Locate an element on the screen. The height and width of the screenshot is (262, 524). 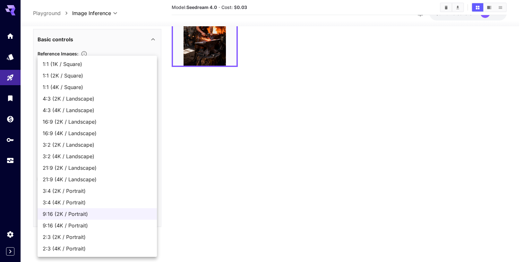
span: 1:1 (4K / Square) is located at coordinates (97, 87).